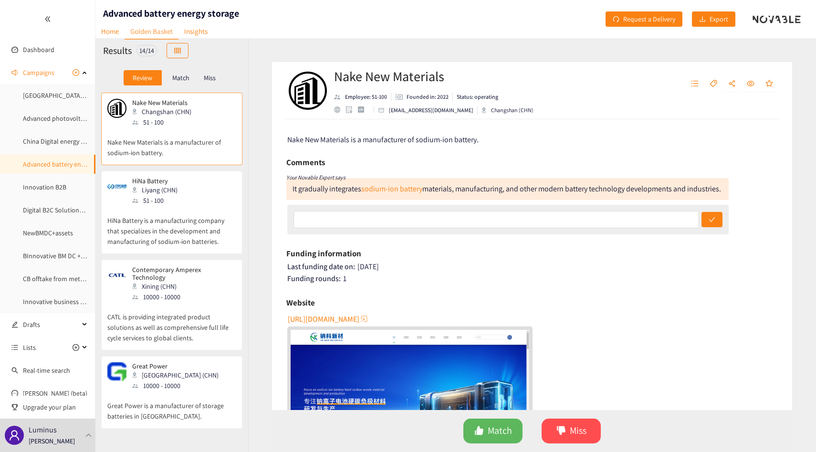  What do you see at coordinates (184, 286) in the screenshot?
I see `div: Xining (CHN)` at bounding box center [184, 286].